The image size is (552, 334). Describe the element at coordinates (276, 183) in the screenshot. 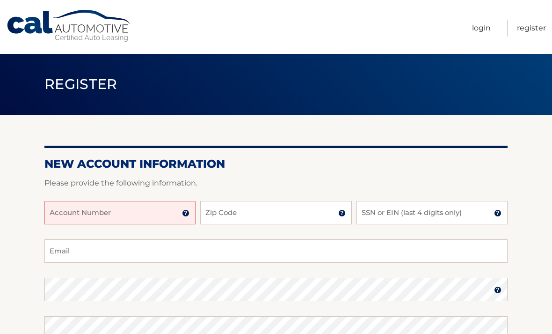

I see `p: Please provide the following information.` at that location.